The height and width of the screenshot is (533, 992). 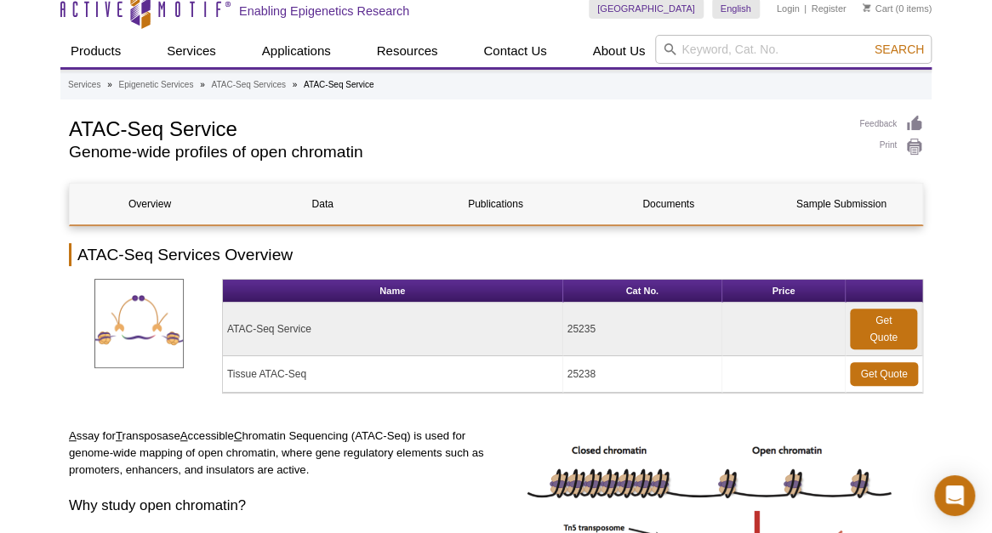 I want to click on a: Cart, so click(x=877, y=9).